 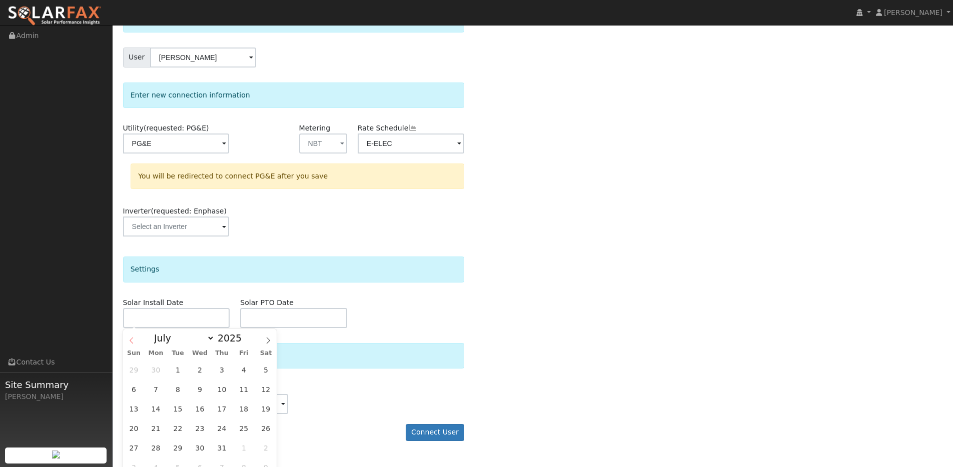 I want to click on span: Tue, so click(x=178, y=353).